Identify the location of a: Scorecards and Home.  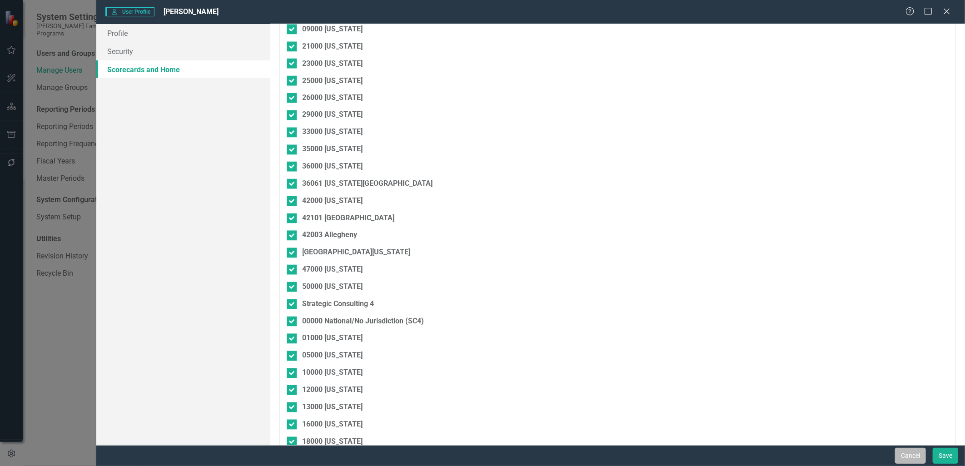
(183, 70).